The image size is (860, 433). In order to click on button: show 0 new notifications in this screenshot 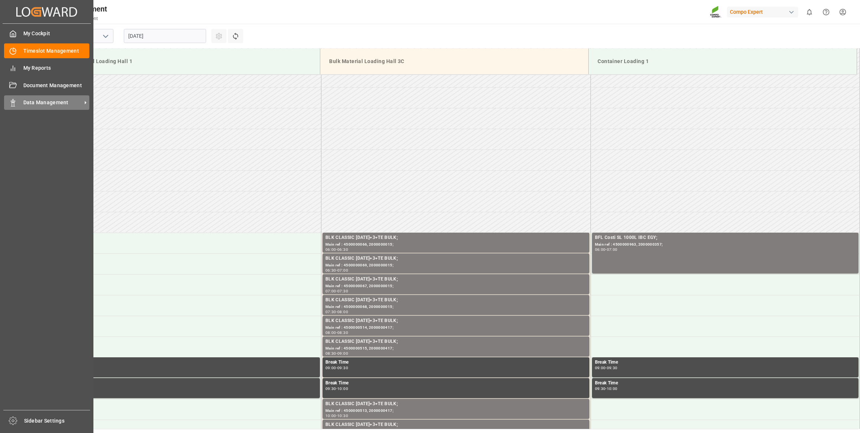, I will do `click(810, 12)`.